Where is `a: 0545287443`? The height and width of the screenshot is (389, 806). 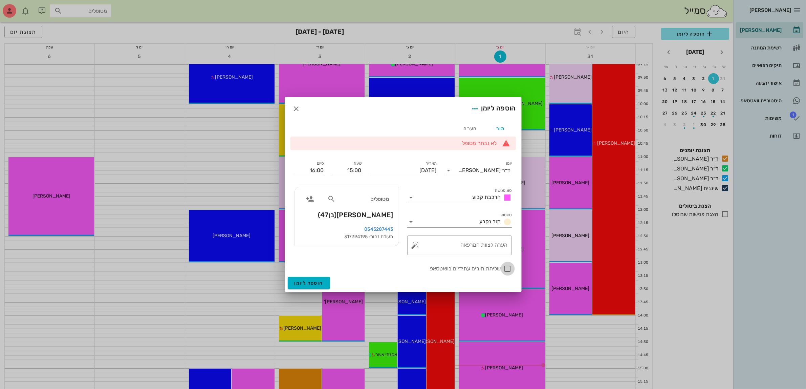
a: 0545287443 is located at coordinates (379, 229).